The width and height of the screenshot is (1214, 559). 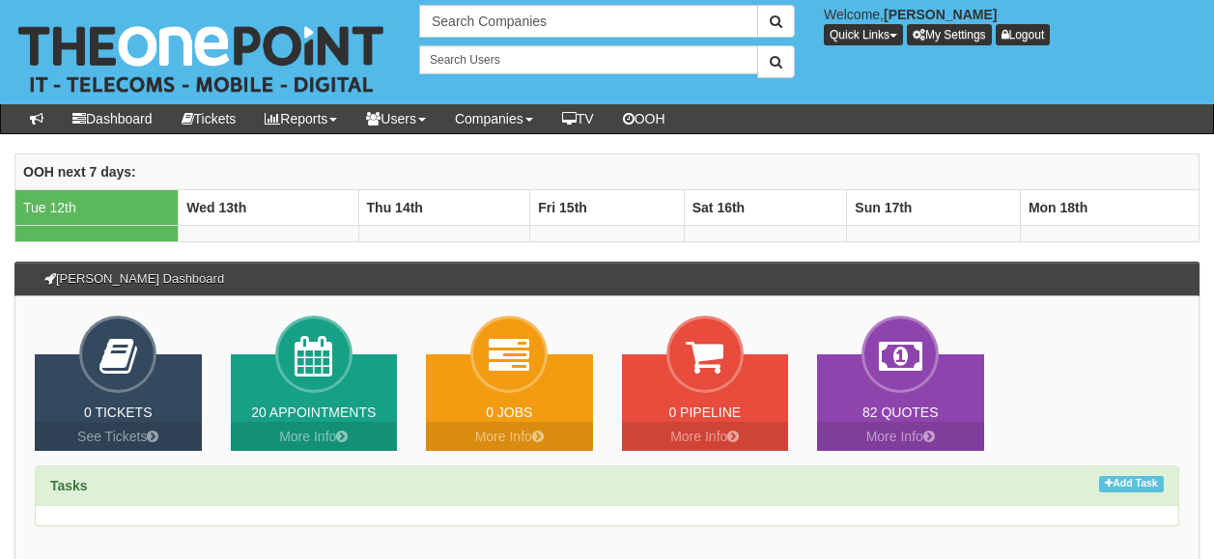 What do you see at coordinates (97, 207) in the screenshot?
I see `td: Tue 12th` at bounding box center [97, 207].